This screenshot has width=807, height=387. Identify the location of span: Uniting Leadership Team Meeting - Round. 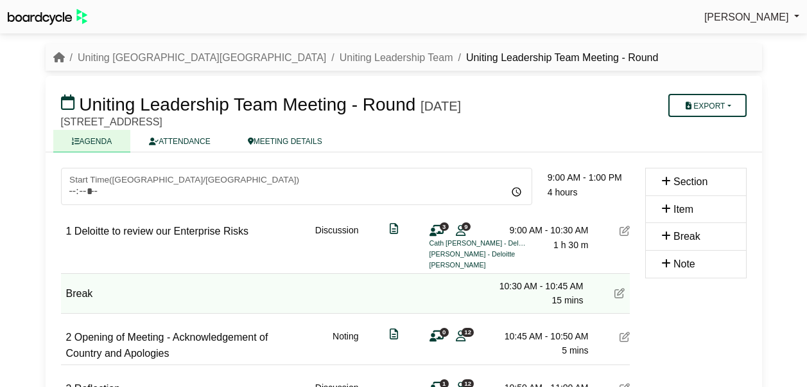
(247, 104).